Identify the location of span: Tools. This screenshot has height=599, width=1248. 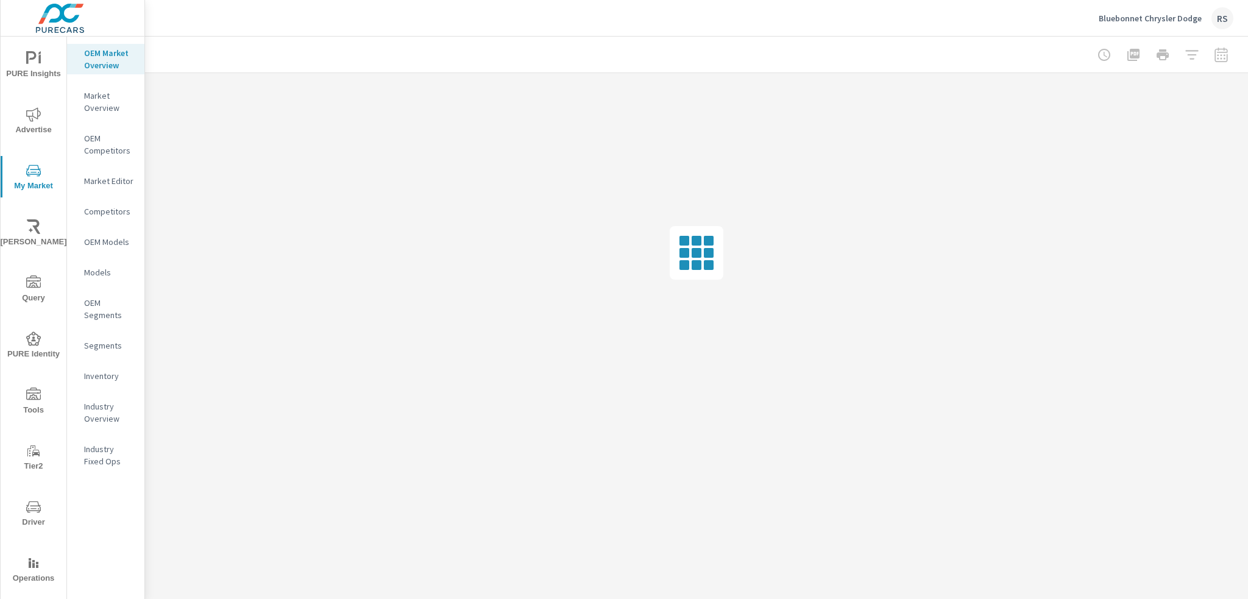
(34, 402).